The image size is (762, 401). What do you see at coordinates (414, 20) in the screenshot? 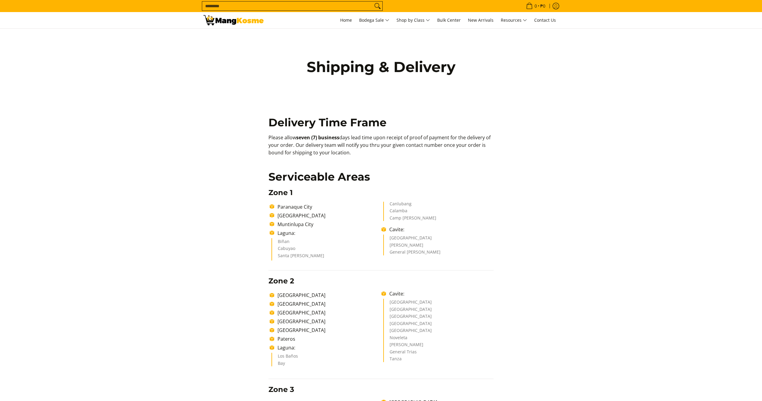
I see `nav: Main Menu` at bounding box center [414, 20].